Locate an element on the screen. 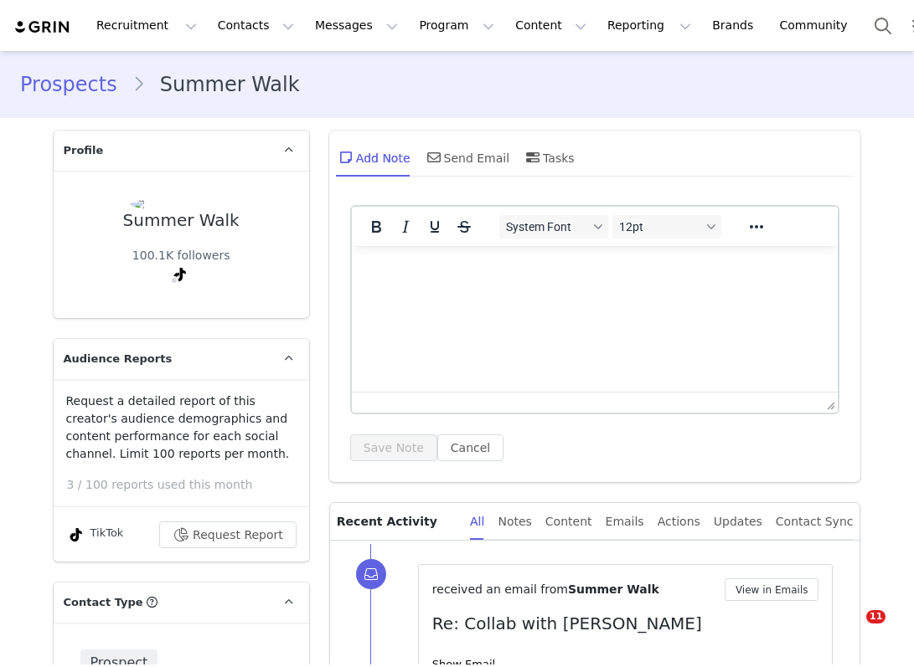  div: Notes is located at coordinates (514, 522).